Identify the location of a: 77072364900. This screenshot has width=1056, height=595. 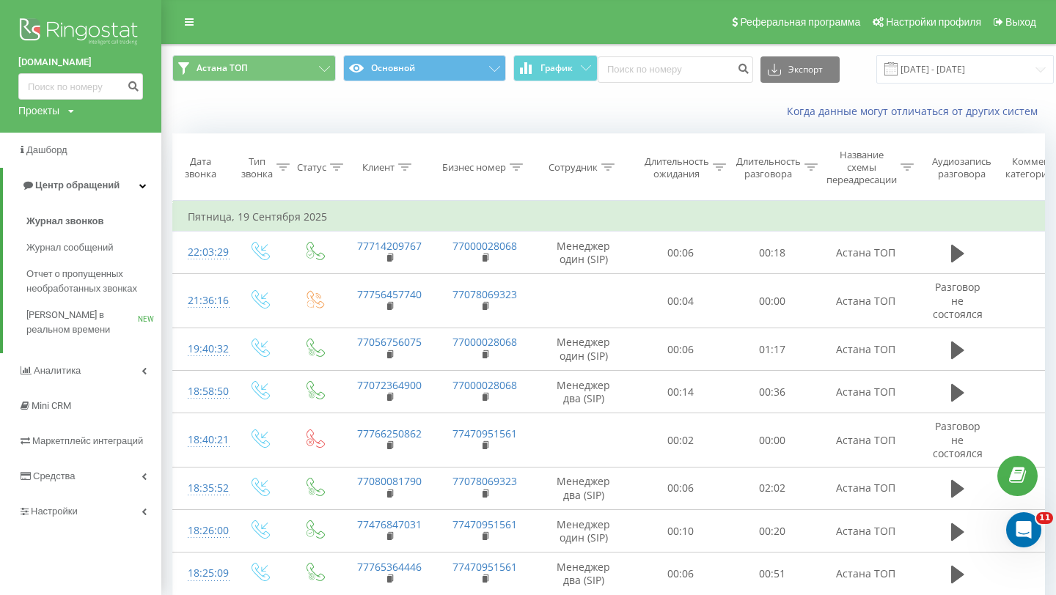
(389, 385).